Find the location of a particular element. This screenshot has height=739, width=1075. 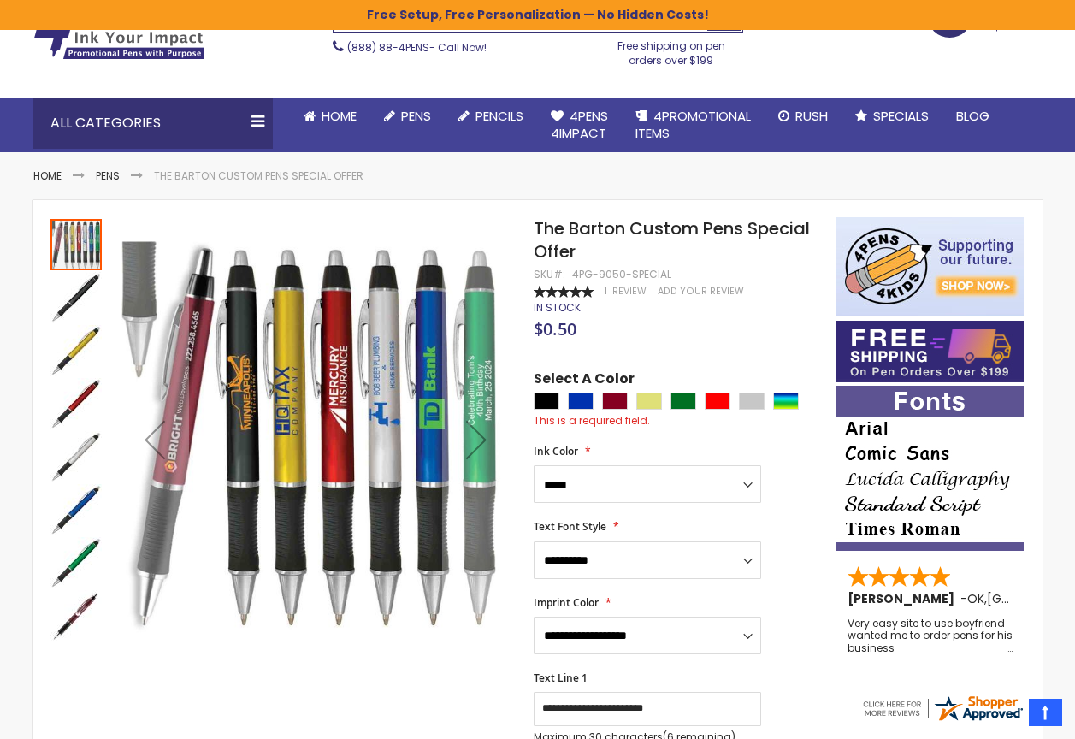

img: Free shipping on orders over $199 is located at coordinates (930, 351).